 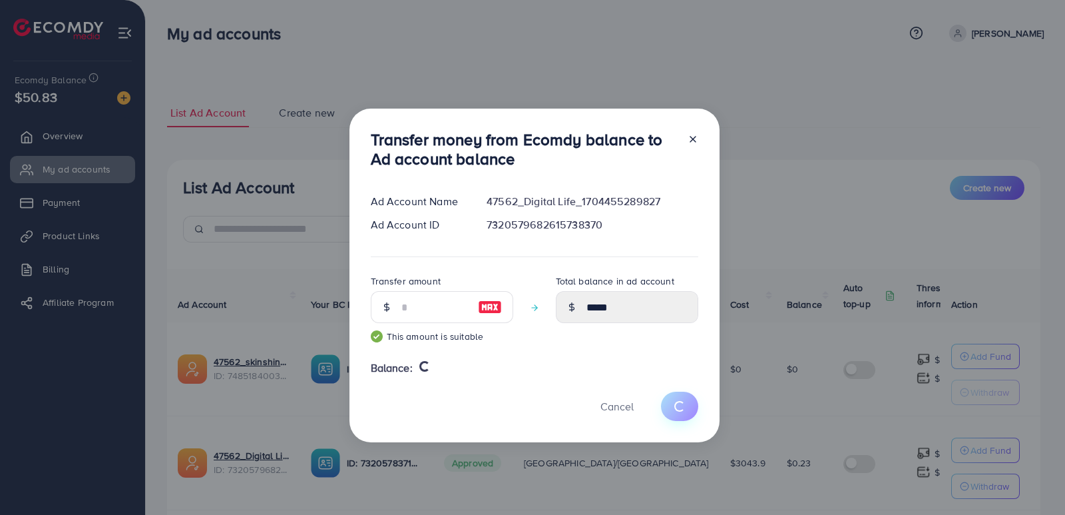 I want to click on small: This amount is suitable, so click(x=442, y=336).